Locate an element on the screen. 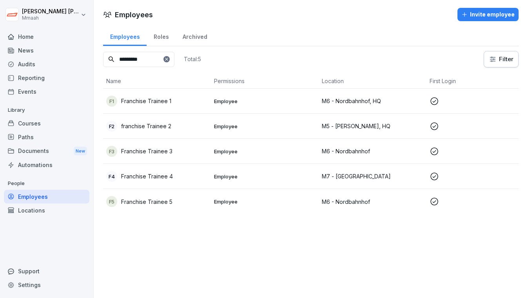  a: Archived is located at coordinates (195, 36).